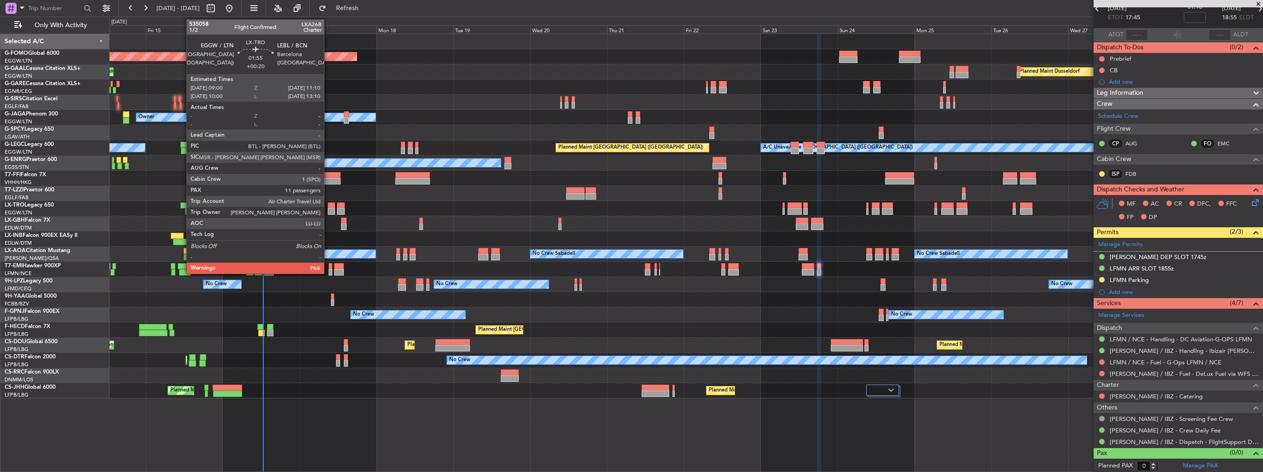  I want to click on div: No Crew Luxembourg (Findel), so click(260, 254).